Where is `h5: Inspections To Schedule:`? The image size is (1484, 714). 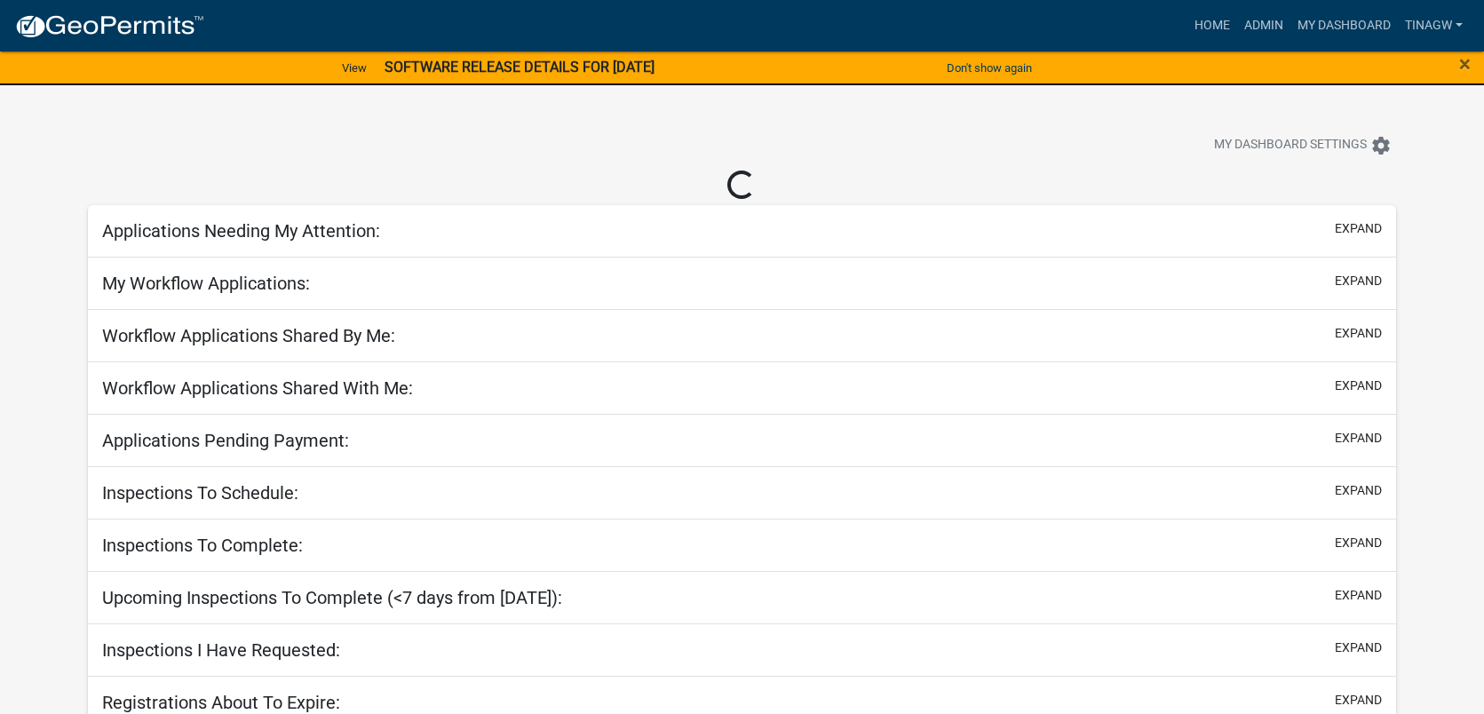 h5: Inspections To Schedule: is located at coordinates (200, 493).